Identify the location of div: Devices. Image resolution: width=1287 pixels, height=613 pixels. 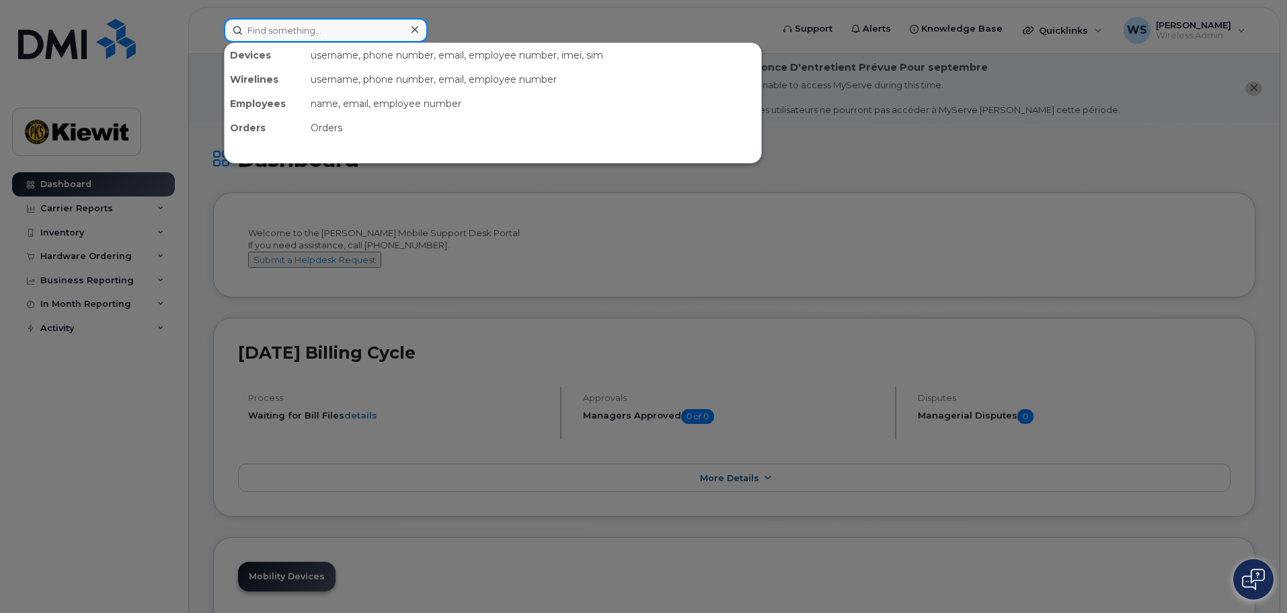
(265, 55).